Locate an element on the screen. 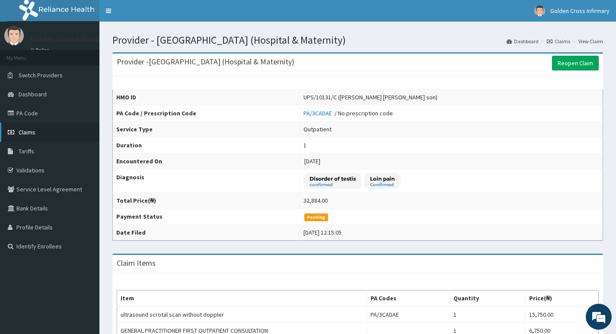 This screenshot has height=334, width=616. td: 15,750.00 is located at coordinates (562, 315).